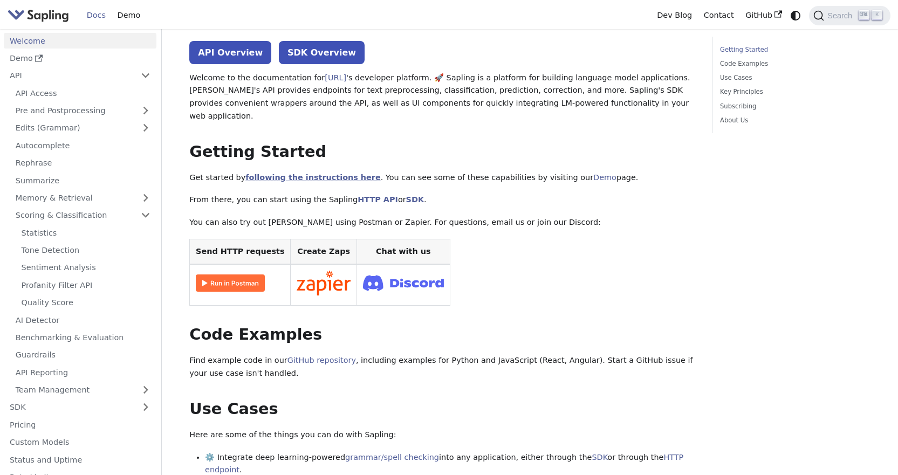  I want to click on a: following the instructions here, so click(313, 177).